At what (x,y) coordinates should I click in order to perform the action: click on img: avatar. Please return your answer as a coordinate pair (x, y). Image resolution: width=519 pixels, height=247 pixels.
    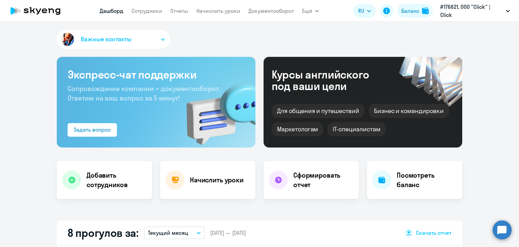
    Looking at the image, I should click on (67, 39).